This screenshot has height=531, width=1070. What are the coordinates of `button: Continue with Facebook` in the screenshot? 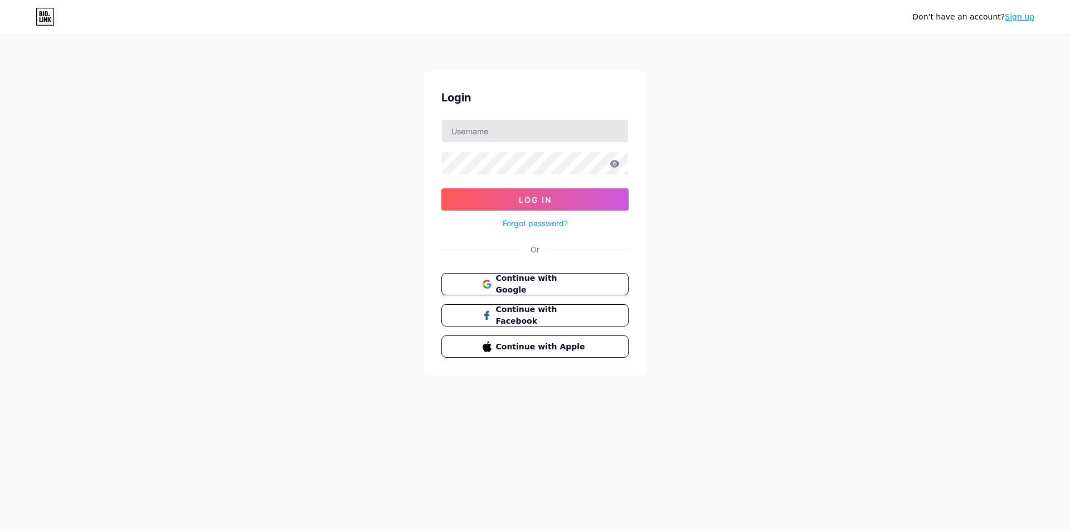 It's located at (535, 316).